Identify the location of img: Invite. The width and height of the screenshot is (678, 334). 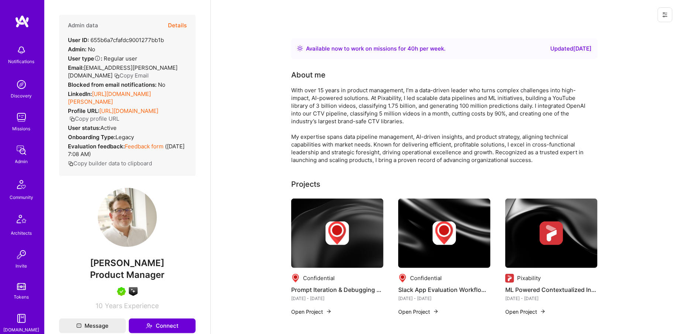
(21, 255).